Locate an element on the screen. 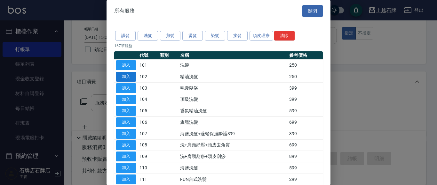 This screenshot has height=185, width=437. th: 代號 is located at coordinates (148, 56).